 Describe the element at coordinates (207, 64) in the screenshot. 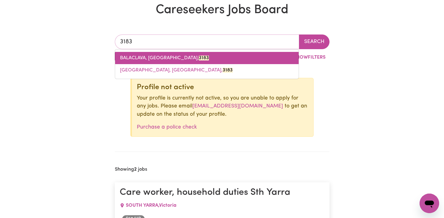

I see `div: menu-options` at that location.